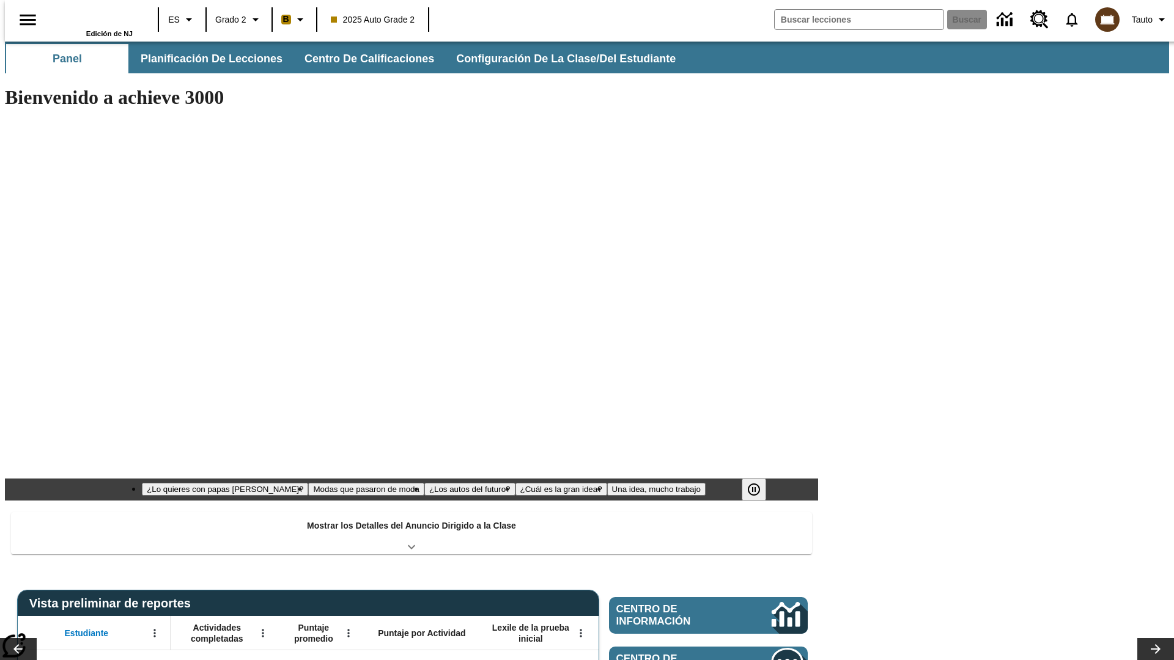  I want to click on span: Edición de NJ, so click(109, 34).